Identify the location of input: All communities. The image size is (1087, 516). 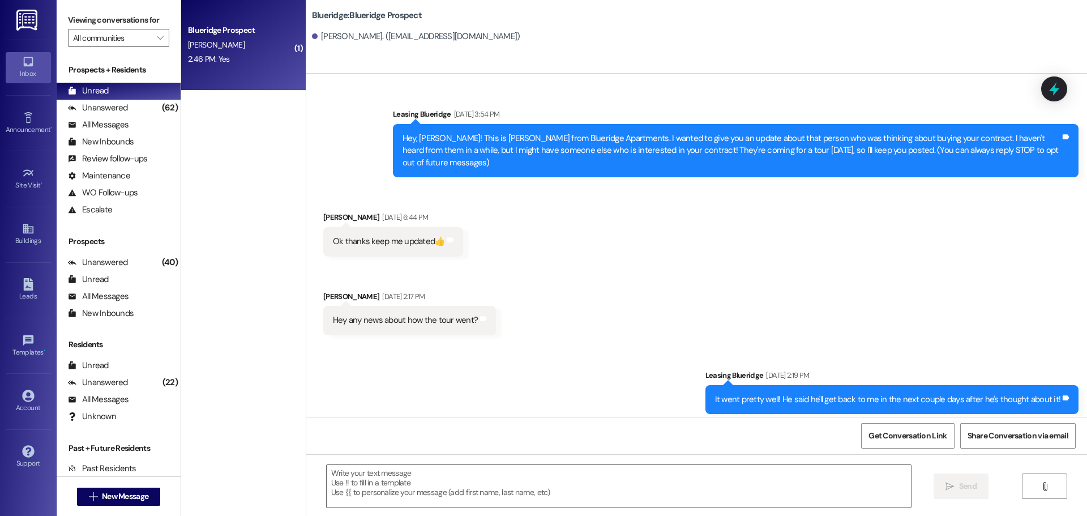
(112, 38).